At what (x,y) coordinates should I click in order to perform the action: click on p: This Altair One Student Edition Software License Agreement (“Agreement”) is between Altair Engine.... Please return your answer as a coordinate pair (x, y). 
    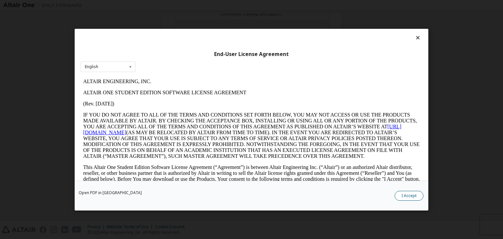
    Looking at the image, I should click on (171, 100).